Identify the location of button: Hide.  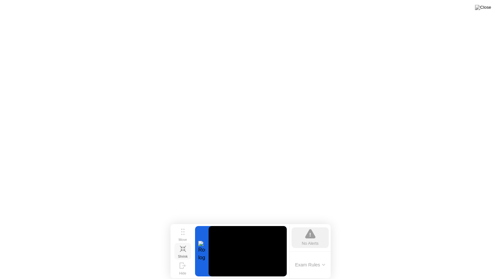
(183, 268).